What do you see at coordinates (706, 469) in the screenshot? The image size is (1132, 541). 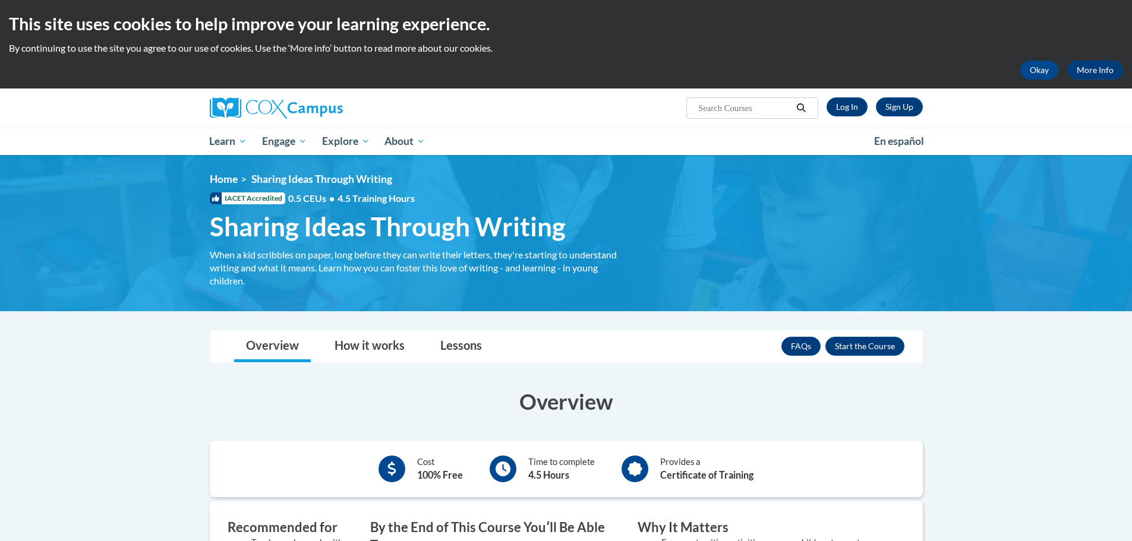 I see `div: Provides a` at bounding box center [706, 469].